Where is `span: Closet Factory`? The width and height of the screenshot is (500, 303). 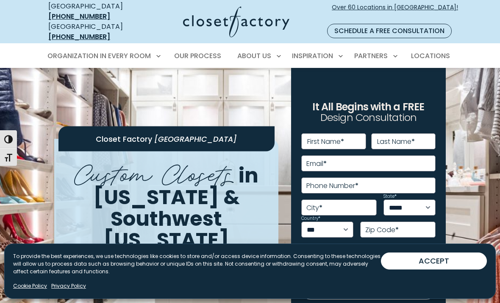
span: Closet Factory is located at coordinates (124, 139).